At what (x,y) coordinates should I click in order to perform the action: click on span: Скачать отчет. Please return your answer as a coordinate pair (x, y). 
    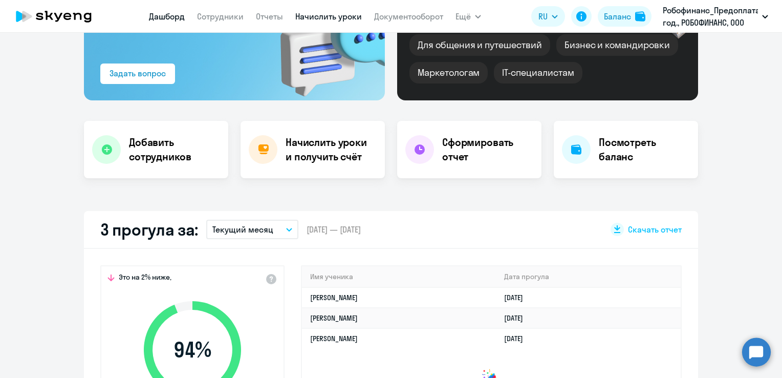
    Looking at the image, I should click on (655, 229).